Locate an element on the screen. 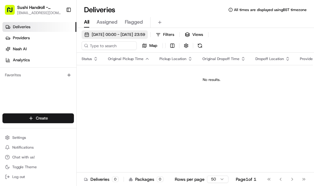  span: Views is located at coordinates (198, 35).